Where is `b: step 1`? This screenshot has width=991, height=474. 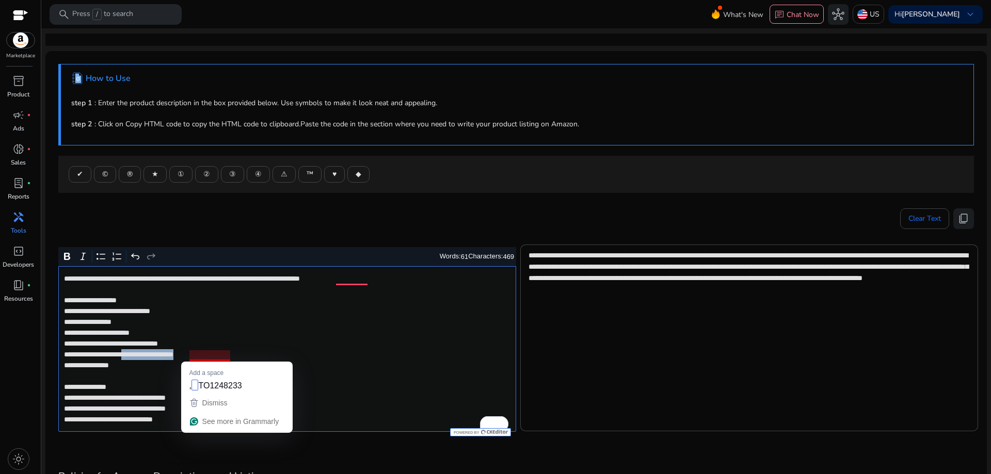 b: step 1 is located at coordinates (82, 103).